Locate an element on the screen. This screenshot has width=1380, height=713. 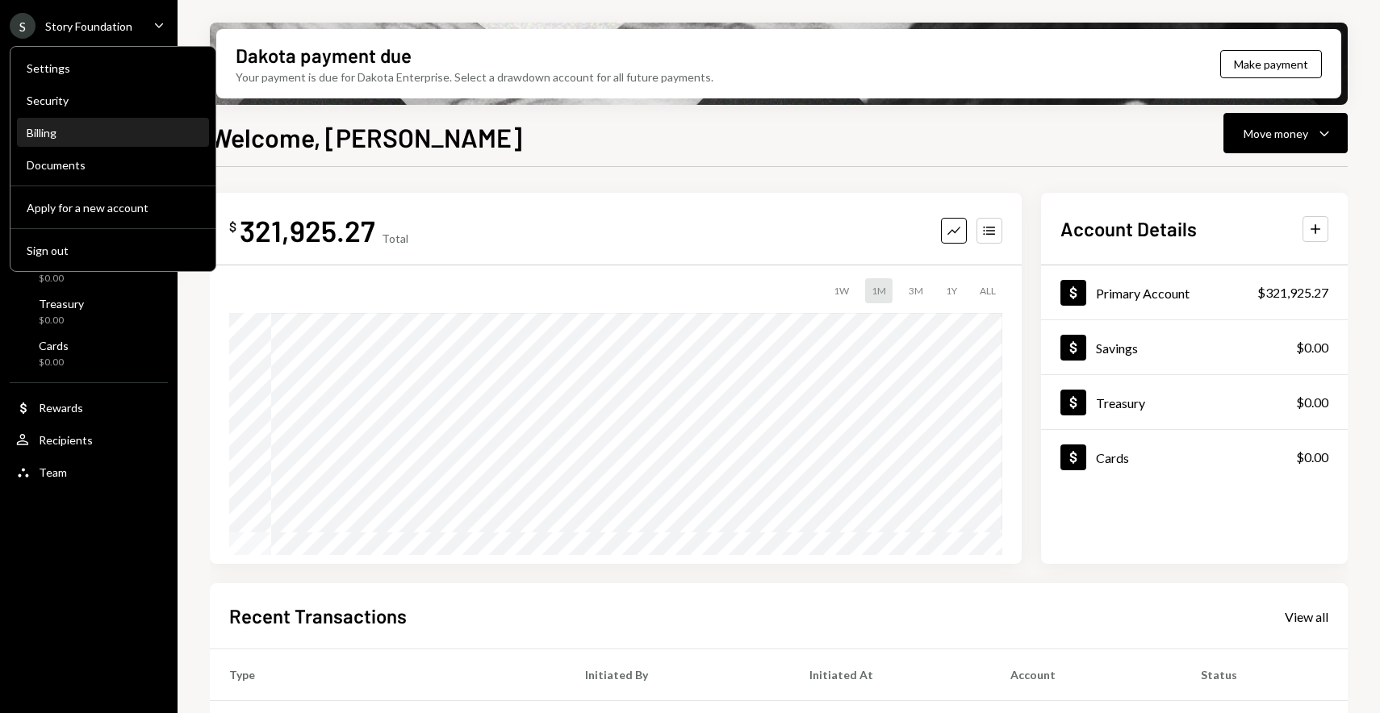
div: Move money is located at coordinates (1276, 133).